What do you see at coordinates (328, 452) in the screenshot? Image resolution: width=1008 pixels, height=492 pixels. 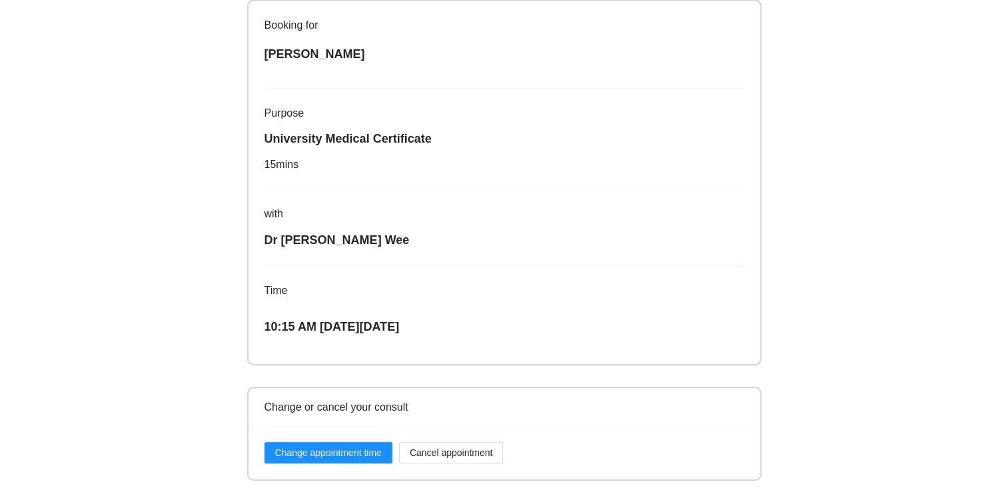 I see `span: Change appointment time` at bounding box center [328, 452].